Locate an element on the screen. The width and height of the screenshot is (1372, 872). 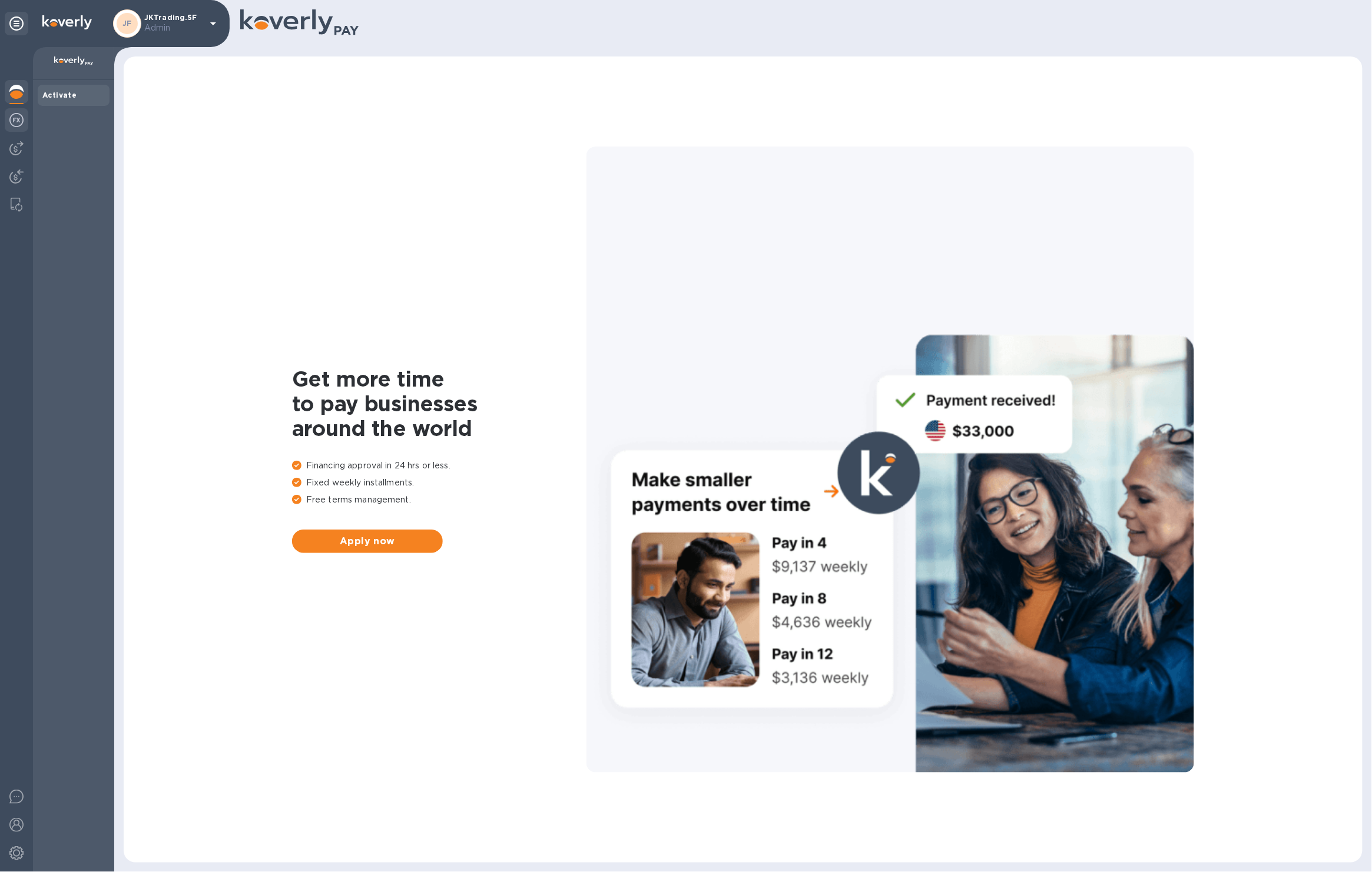
p: Fixed weekly installments. is located at coordinates (440, 483).